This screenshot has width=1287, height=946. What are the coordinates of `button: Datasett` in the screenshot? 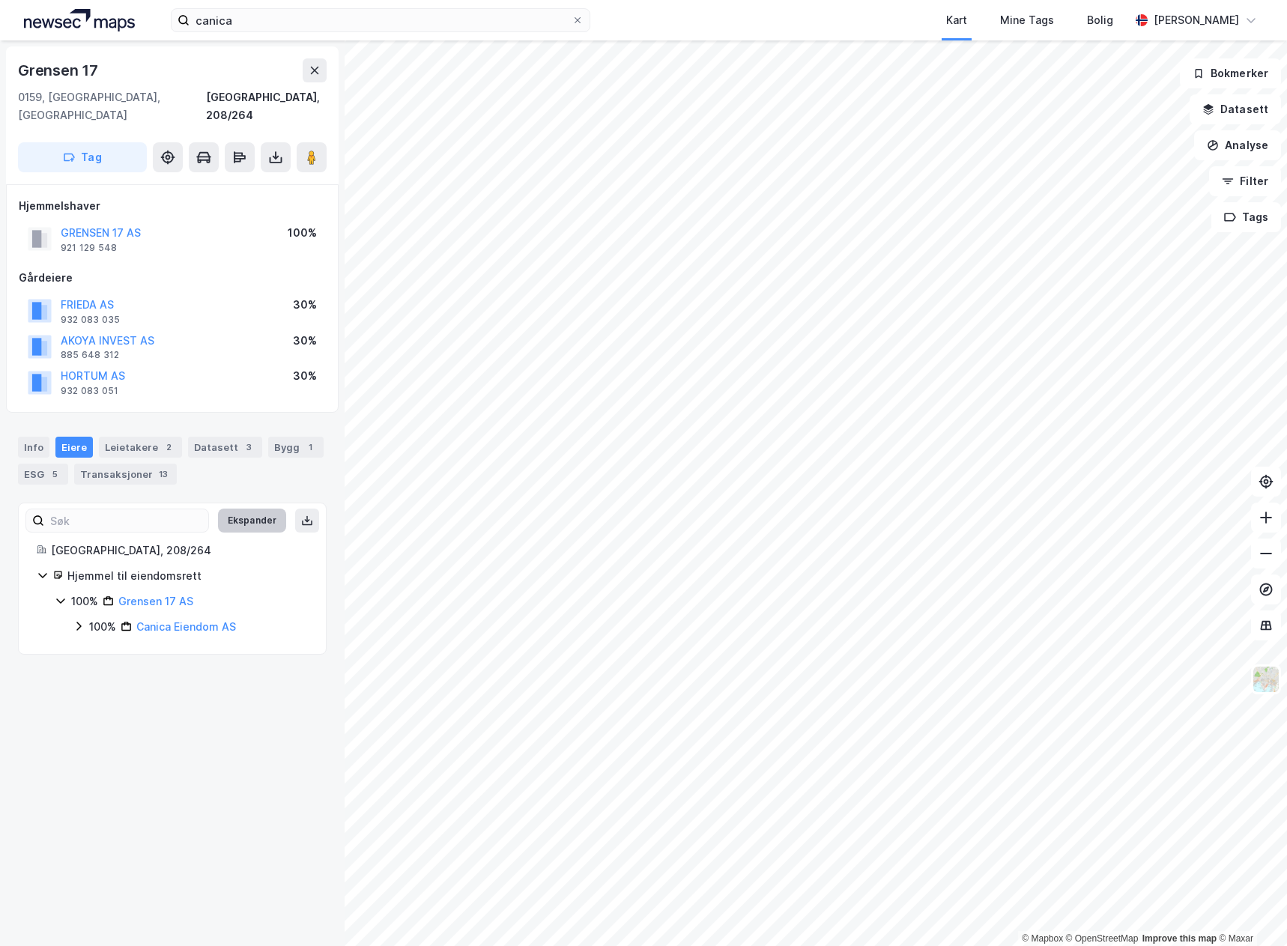 It's located at (1235, 109).